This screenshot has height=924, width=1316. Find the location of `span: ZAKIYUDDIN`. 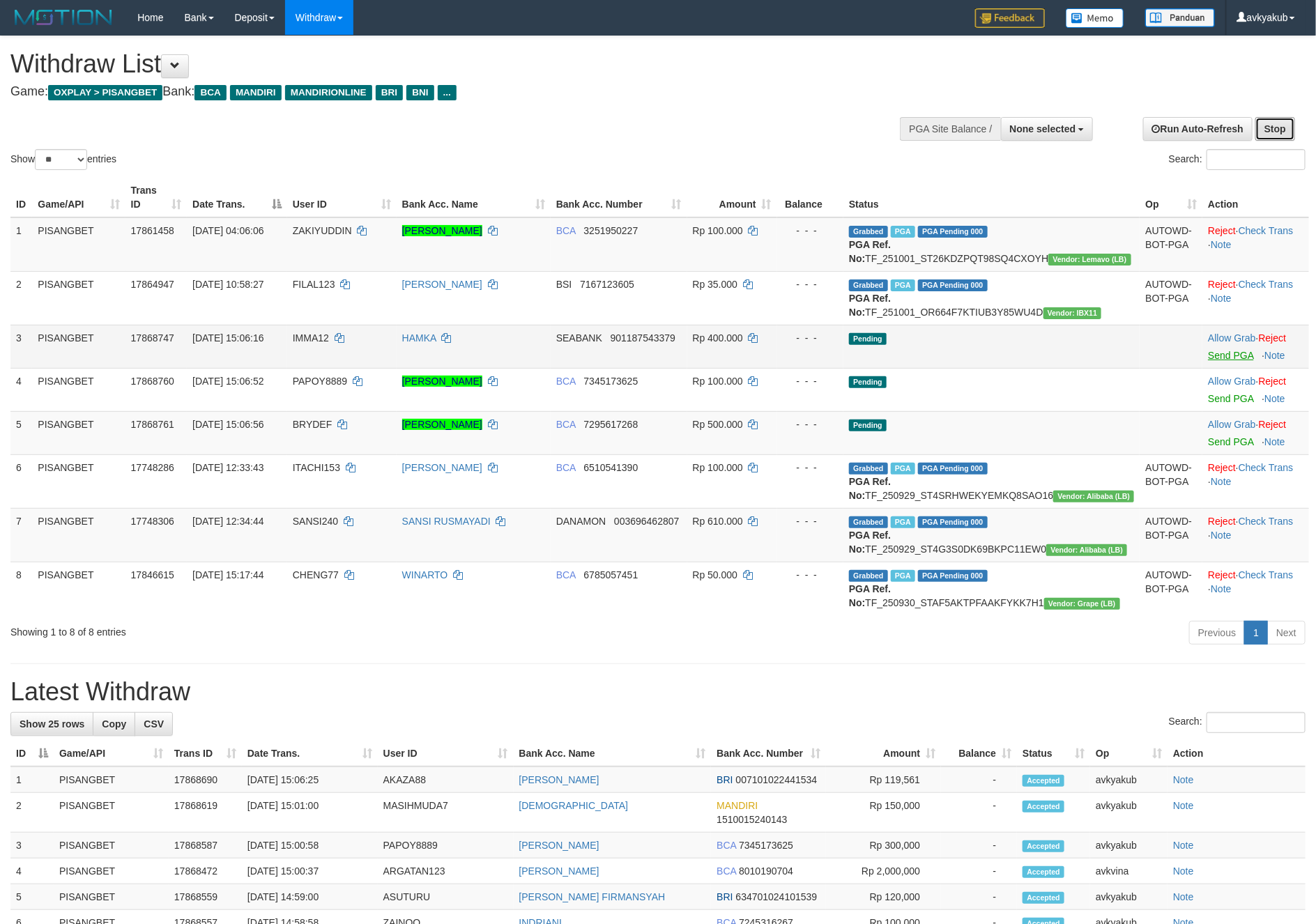

span: ZAKIYUDDIN is located at coordinates (322, 231).